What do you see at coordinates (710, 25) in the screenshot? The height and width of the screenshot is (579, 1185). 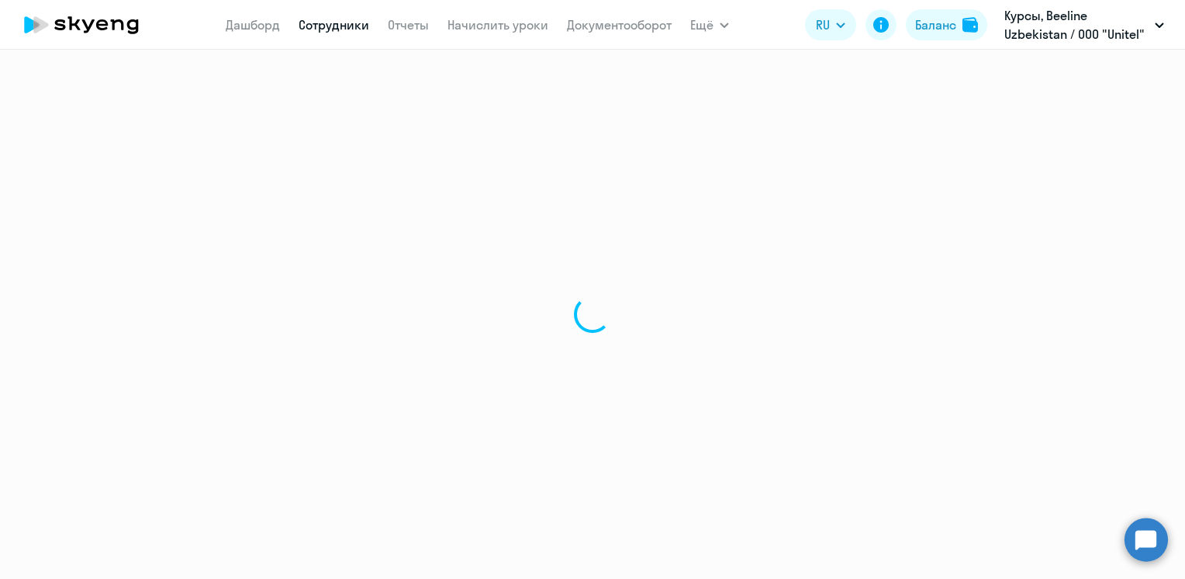 I see `button: Ещё` at bounding box center [710, 25].